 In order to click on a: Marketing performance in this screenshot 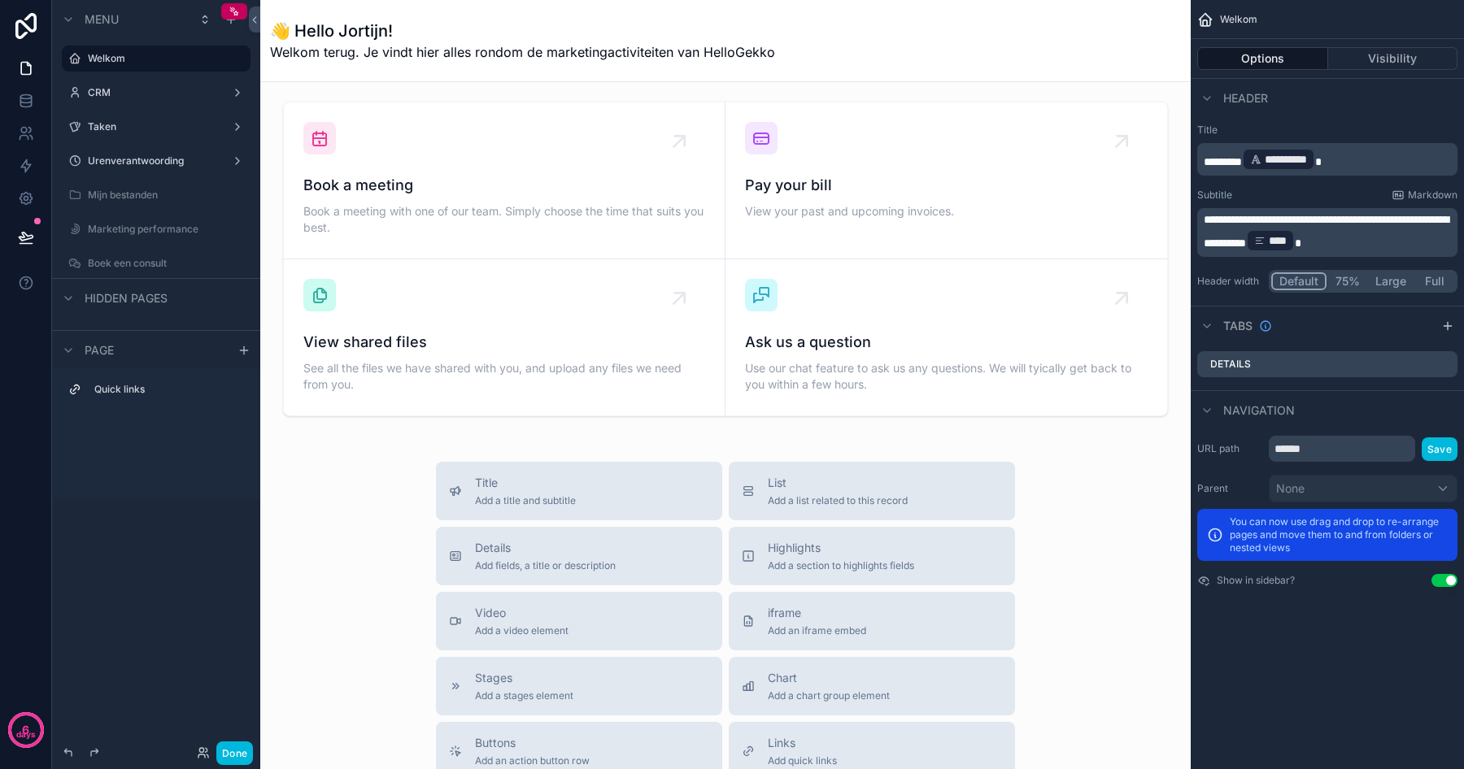, I will do `click(164, 229)`.